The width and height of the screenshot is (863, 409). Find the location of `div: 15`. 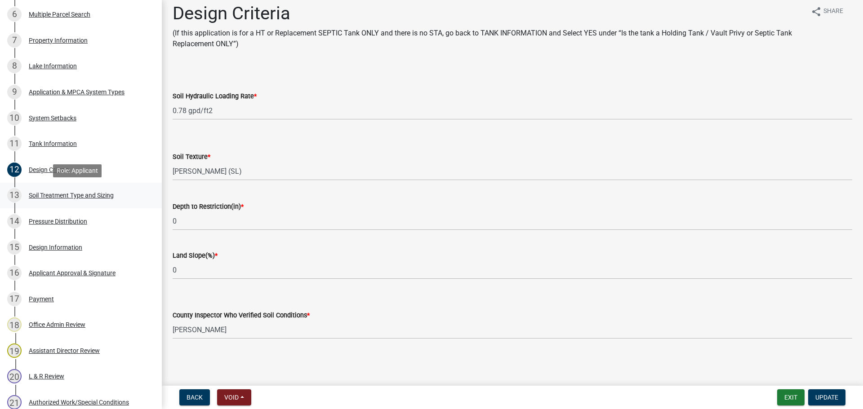

div: 15 is located at coordinates (14, 248).